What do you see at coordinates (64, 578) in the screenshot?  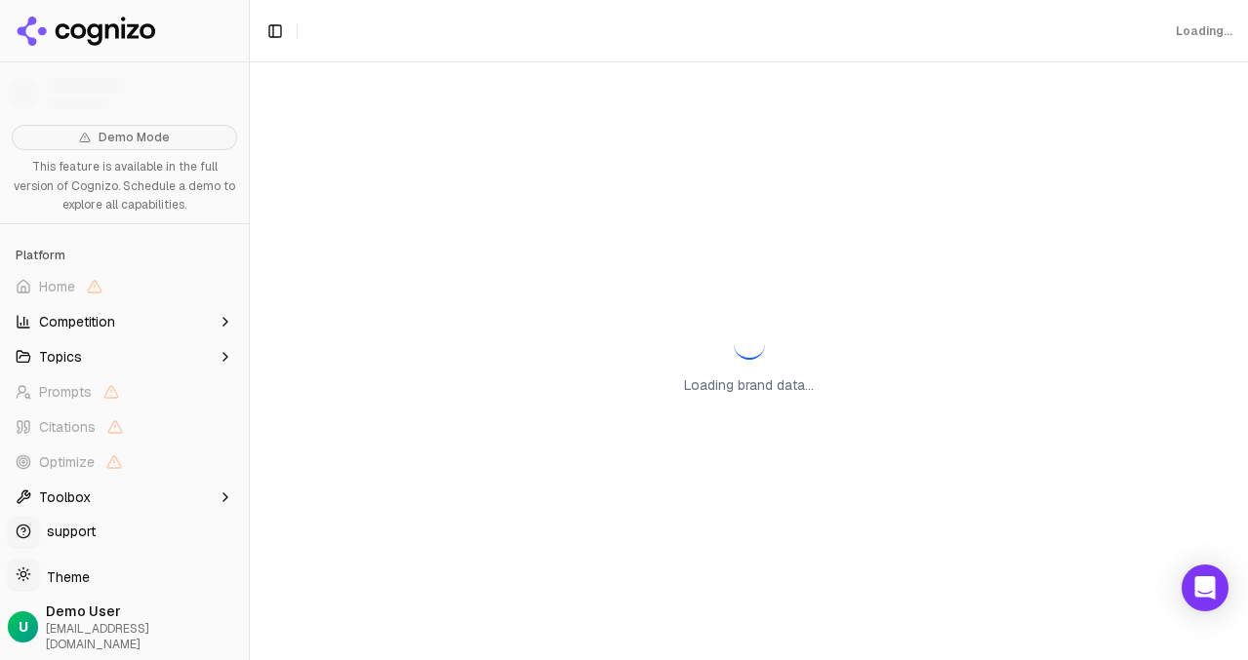 I see `span: Theme` at bounding box center [64, 578].